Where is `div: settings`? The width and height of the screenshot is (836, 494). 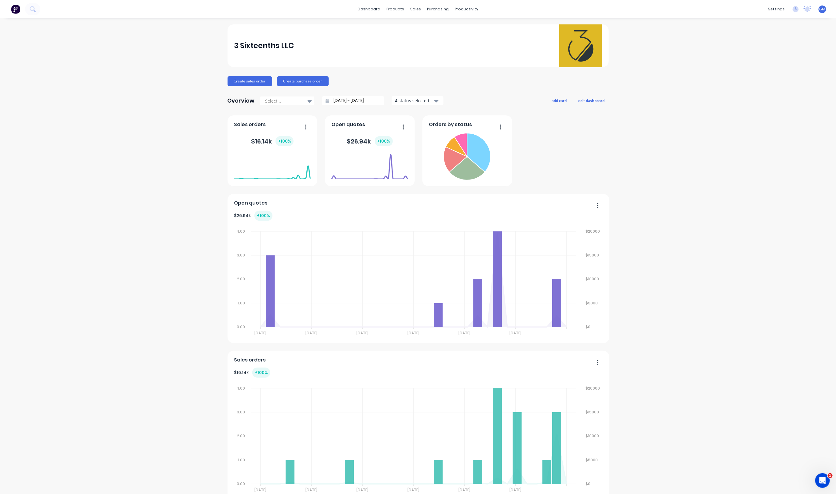 div: settings is located at coordinates (776, 9).